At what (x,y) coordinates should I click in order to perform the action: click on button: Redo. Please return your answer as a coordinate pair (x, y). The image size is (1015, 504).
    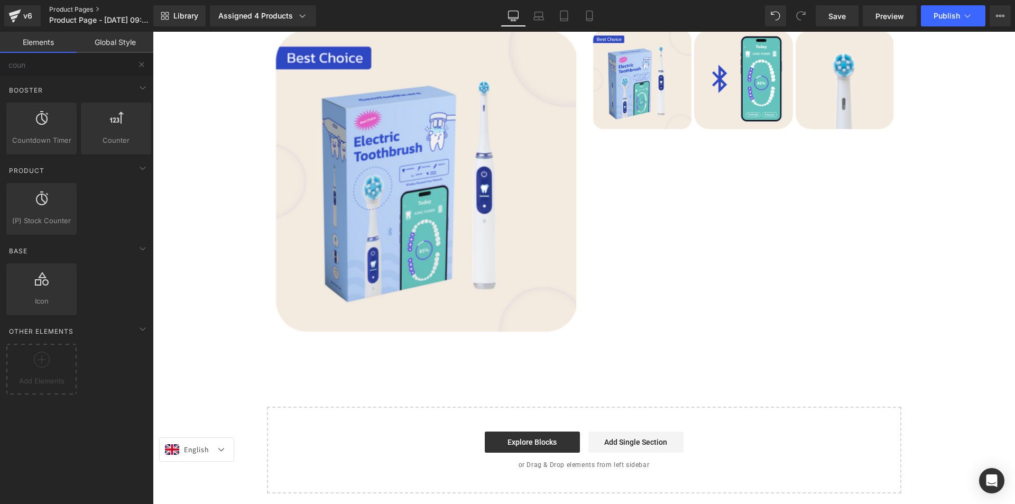
    Looking at the image, I should click on (801, 16).